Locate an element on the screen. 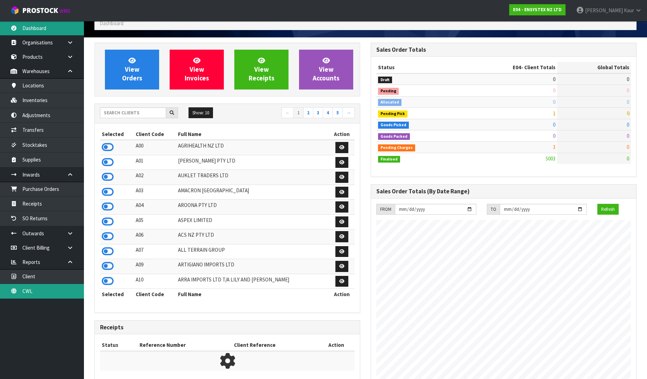 The height and width of the screenshot is (379, 647). span: 5003 is located at coordinates (551, 158).